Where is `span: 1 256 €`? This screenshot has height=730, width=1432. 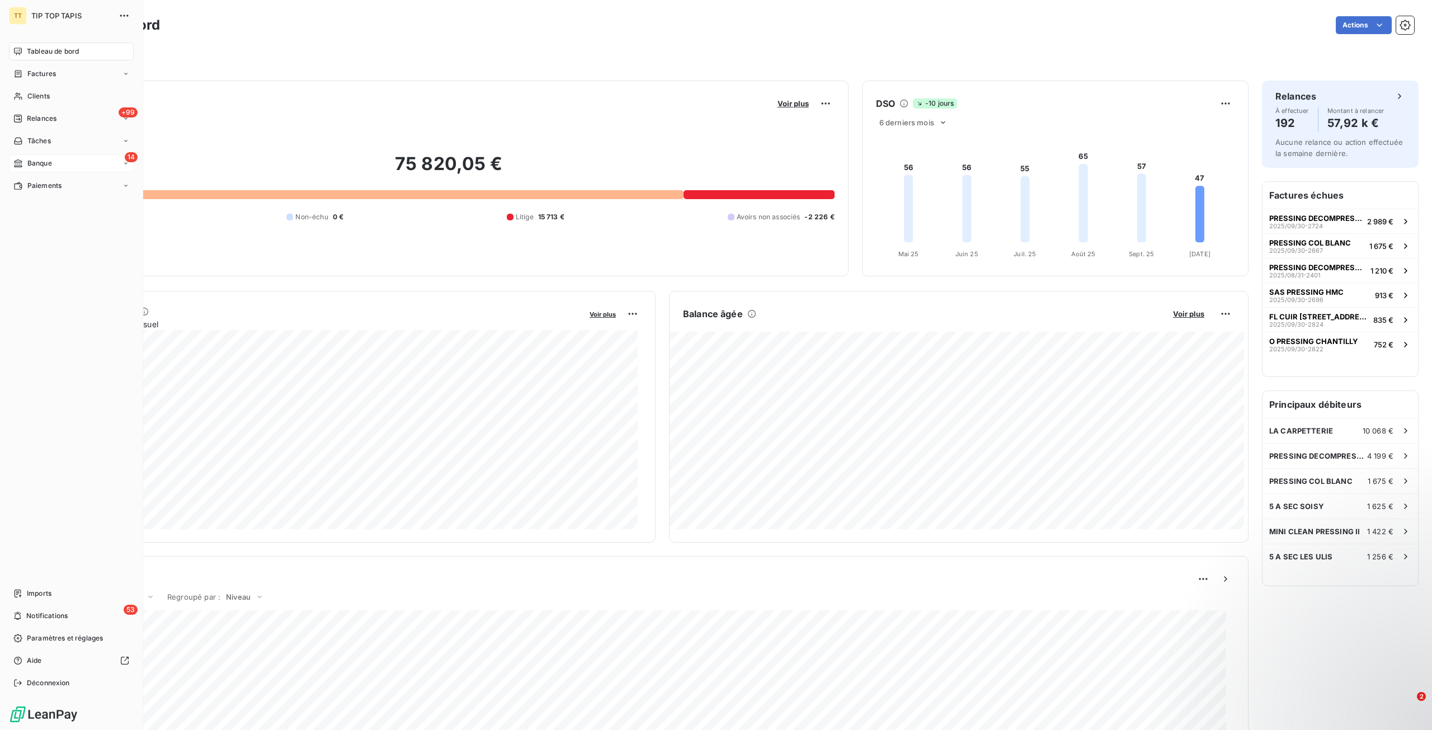 span: 1 256 € is located at coordinates (1380, 556).